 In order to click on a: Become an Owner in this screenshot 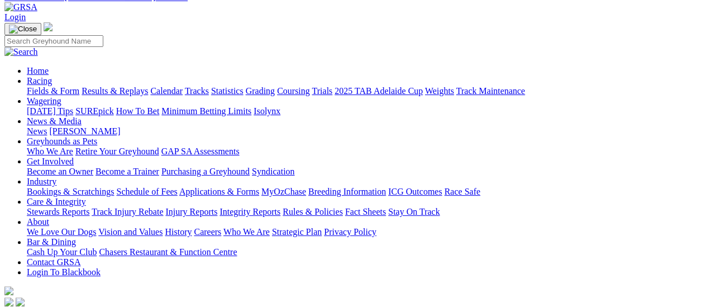, I will do `click(60, 171)`.